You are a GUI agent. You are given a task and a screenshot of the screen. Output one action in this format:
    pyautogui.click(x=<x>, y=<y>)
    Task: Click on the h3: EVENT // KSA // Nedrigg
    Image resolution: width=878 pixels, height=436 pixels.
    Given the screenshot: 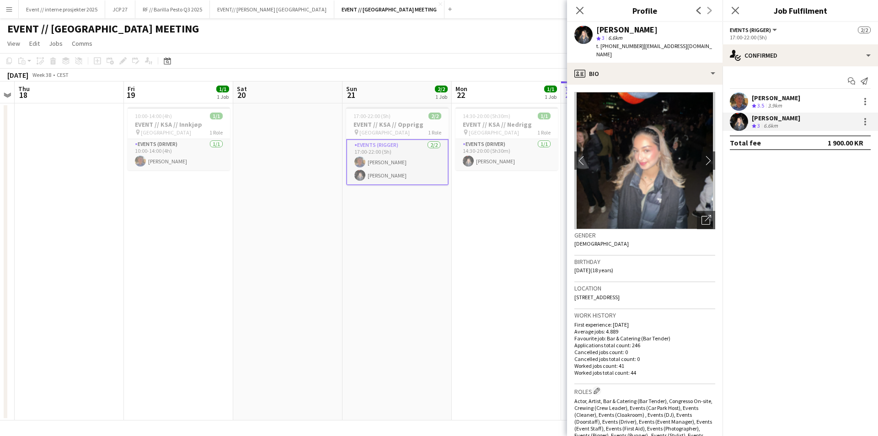 What is the action you would take?
    pyautogui.click(x=507, y=124)
    